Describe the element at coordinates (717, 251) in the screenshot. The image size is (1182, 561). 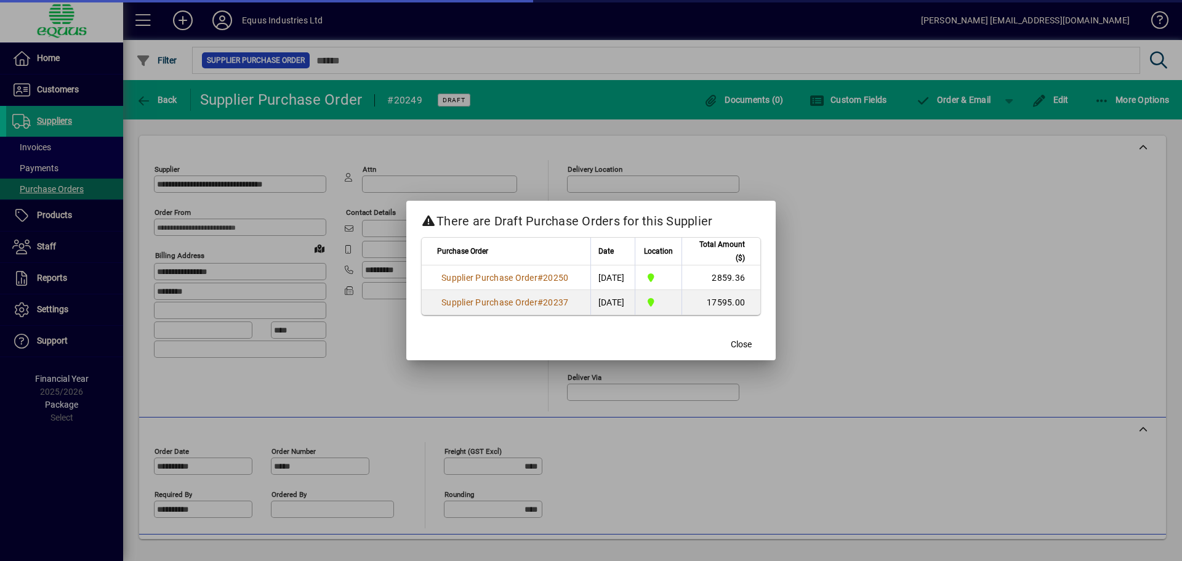
I see `span: Total Amount ($)` at that location.